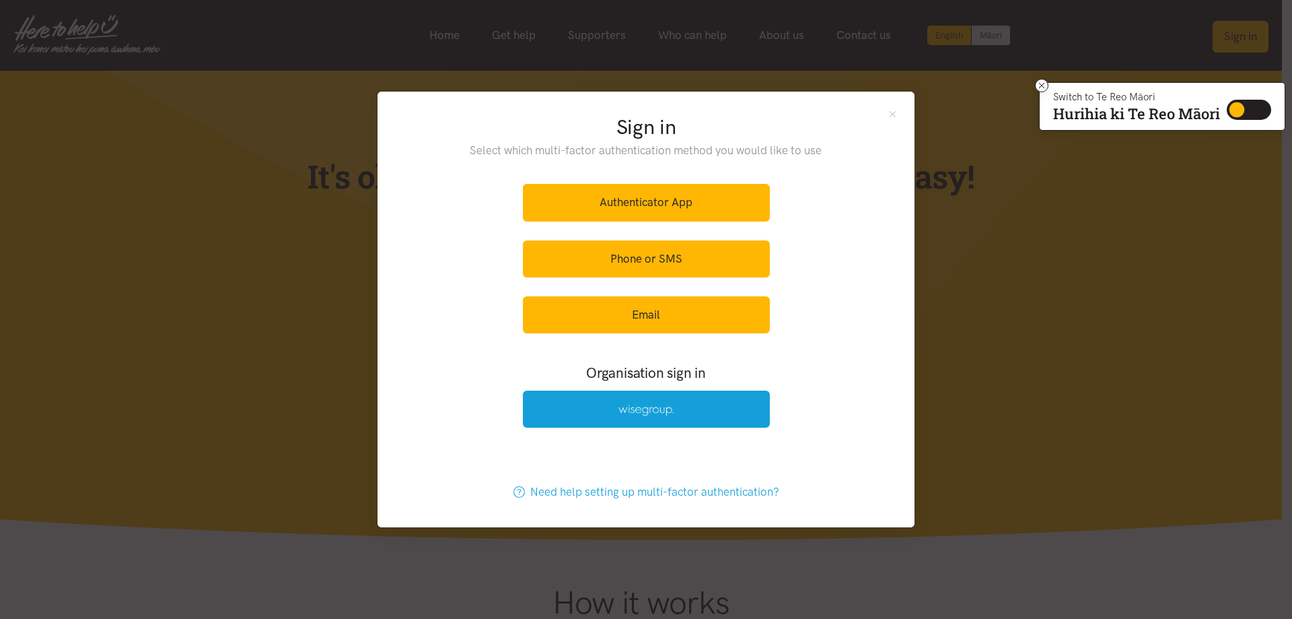  What do you see at coordinates (1137, 97) in the screenshot?
I see `p: Switch to Te Reo Māori` at bounding box center [1137, 97].